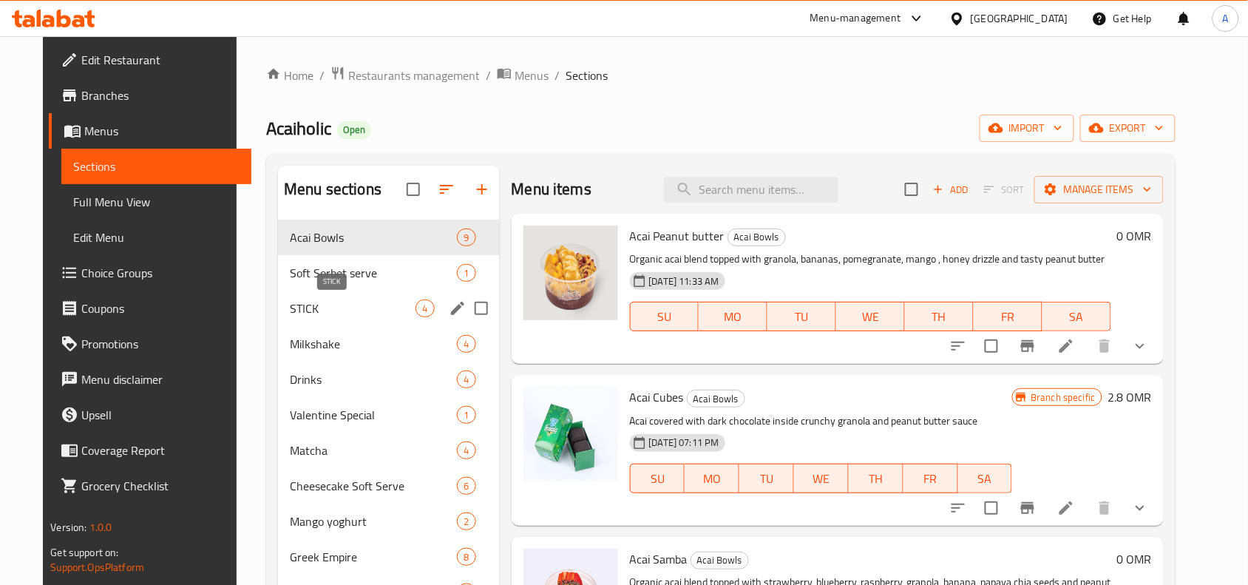 The width and height of the screenshot is (1248, 585). What do you see at coordinates (160, 486) in the screenshot?
I see `span: Grocery Checklist` at bounding box center [160, 486].